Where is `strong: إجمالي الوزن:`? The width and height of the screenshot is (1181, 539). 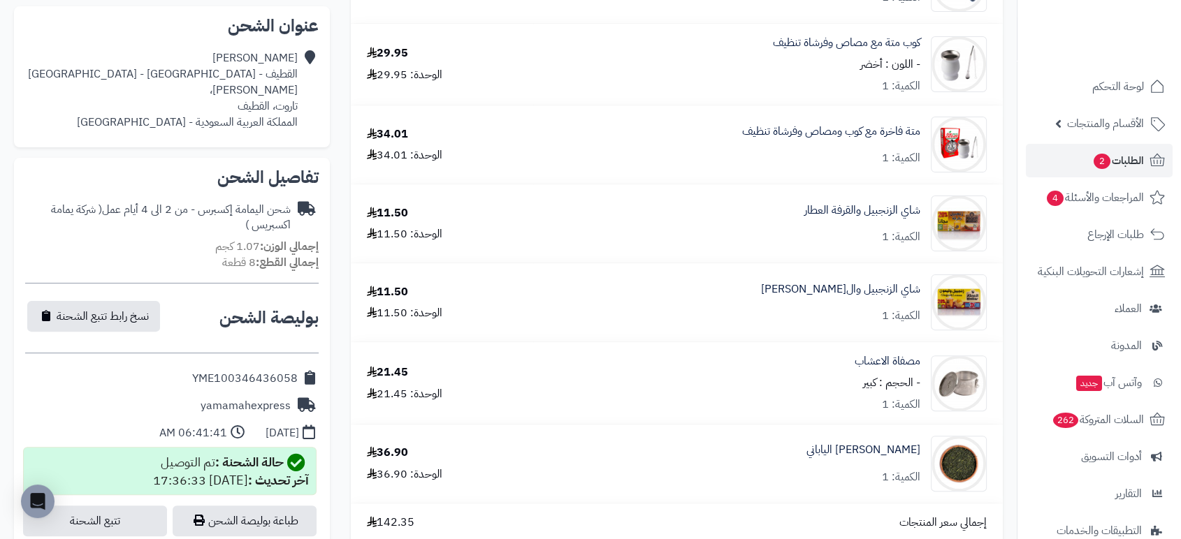 strong: إجمالي الوزن: is located at coordinates (289, 247).